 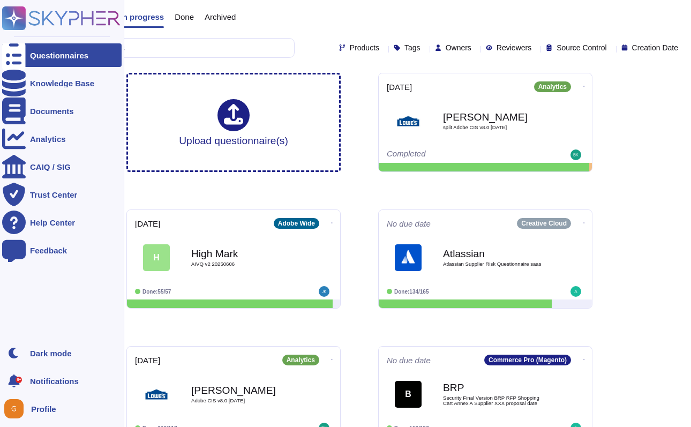 I want to click on div: Completed, so click(x=452, y=155).